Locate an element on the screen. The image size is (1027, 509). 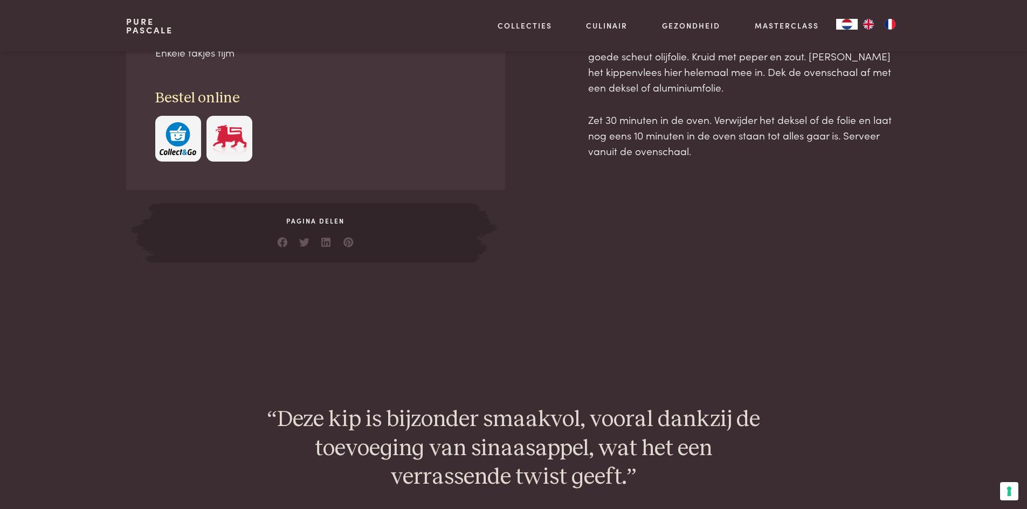
a: Collecties is located at coordinates (524, 25).